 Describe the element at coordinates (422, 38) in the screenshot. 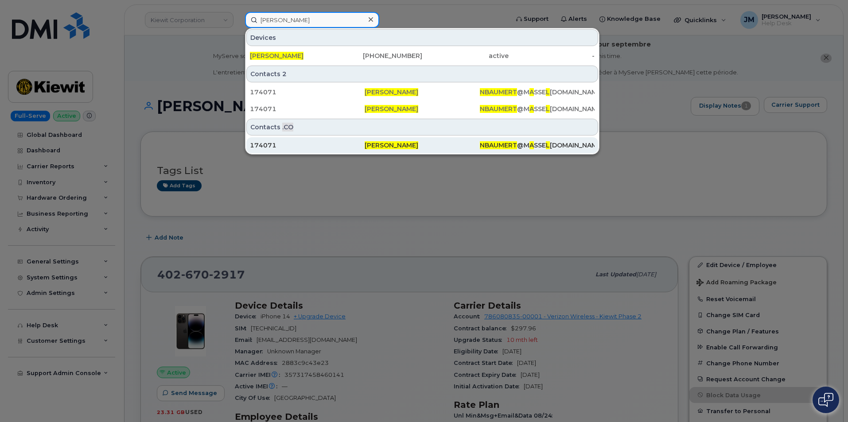

I see `div: Devices` at that location.